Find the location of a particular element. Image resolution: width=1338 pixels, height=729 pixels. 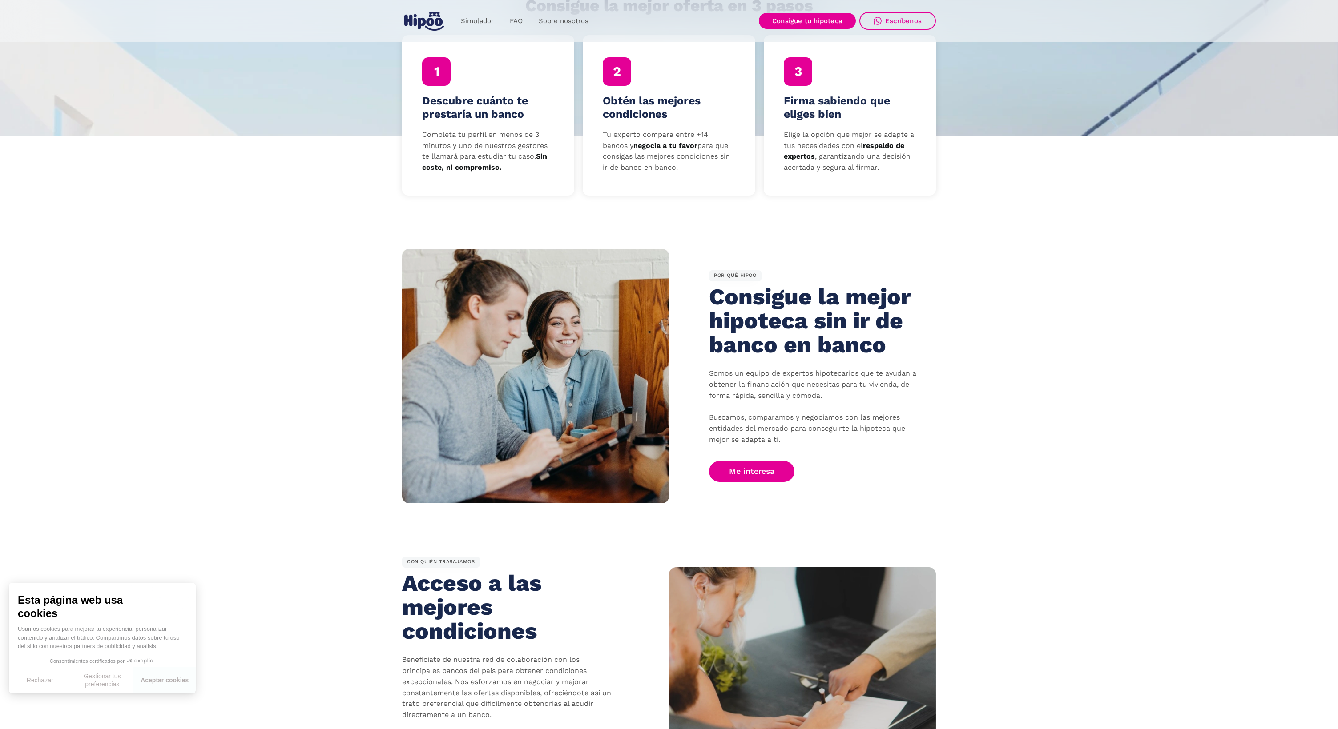

div: CON QUIÉN TRABAJAMOS is located at coordinates (441, 563).